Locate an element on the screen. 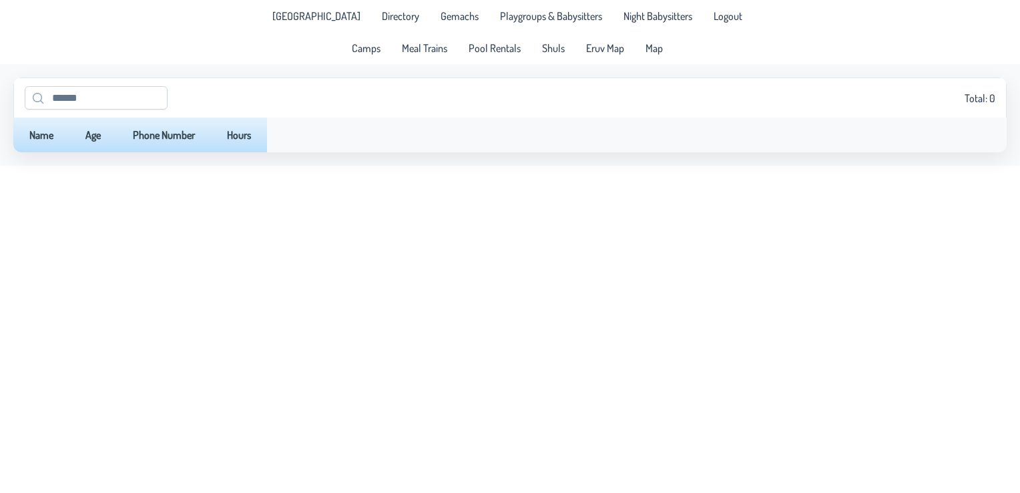 The height and width of the screenshot is (493, 1020). span: Camps is located at coordinates (366, 48).